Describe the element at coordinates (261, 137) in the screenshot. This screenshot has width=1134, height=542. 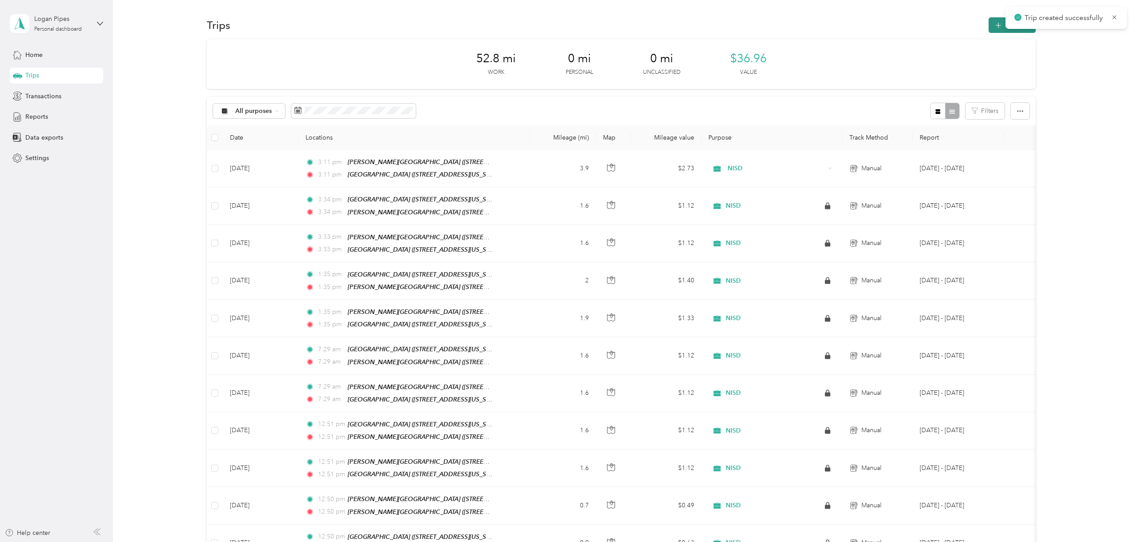
I see `th: Date` at that location.